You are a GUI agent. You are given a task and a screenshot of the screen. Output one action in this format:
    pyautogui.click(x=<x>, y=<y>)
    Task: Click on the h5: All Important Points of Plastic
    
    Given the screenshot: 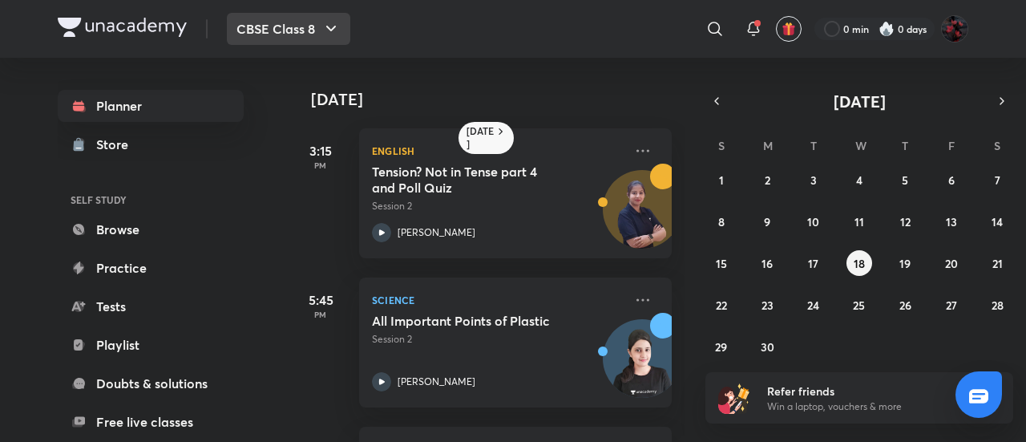 What is the action you would take?
    pyautogui.click(x=471, y=321)
    